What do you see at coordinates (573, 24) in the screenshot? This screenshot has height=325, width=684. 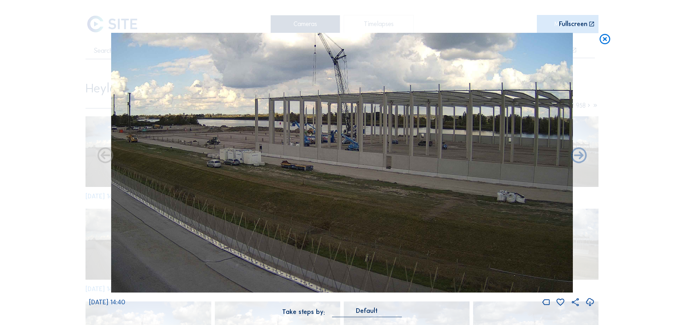 I see `div: Fullscreen` at bounding box center [573, 24].